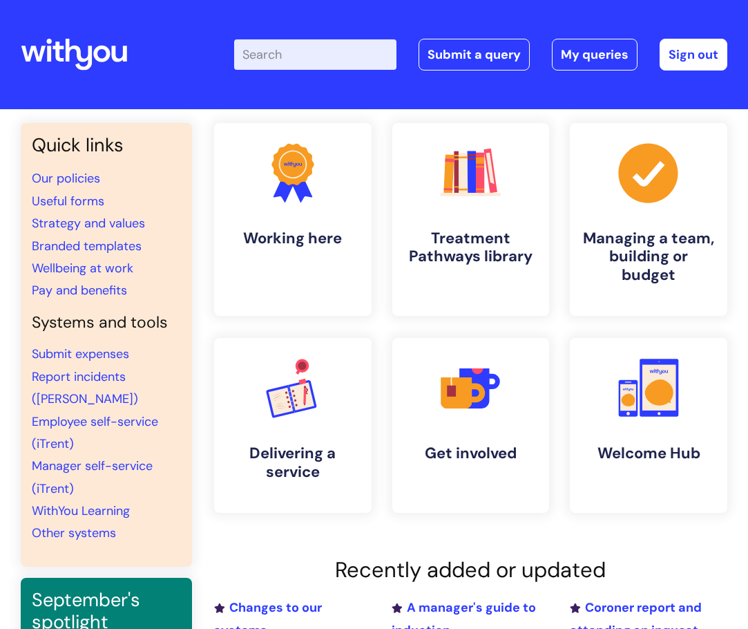 The image size is (748, 629). What do you see at coordinates (471, 247) in the screenshot?
I see `h4: Treatment Pathways library` at bounding box center [471, 247].